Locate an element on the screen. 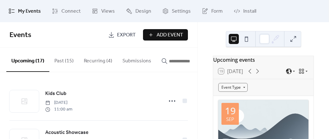 The width and height of the screenshot is (329, 139). a: Install is located at coordinates (245, 11).